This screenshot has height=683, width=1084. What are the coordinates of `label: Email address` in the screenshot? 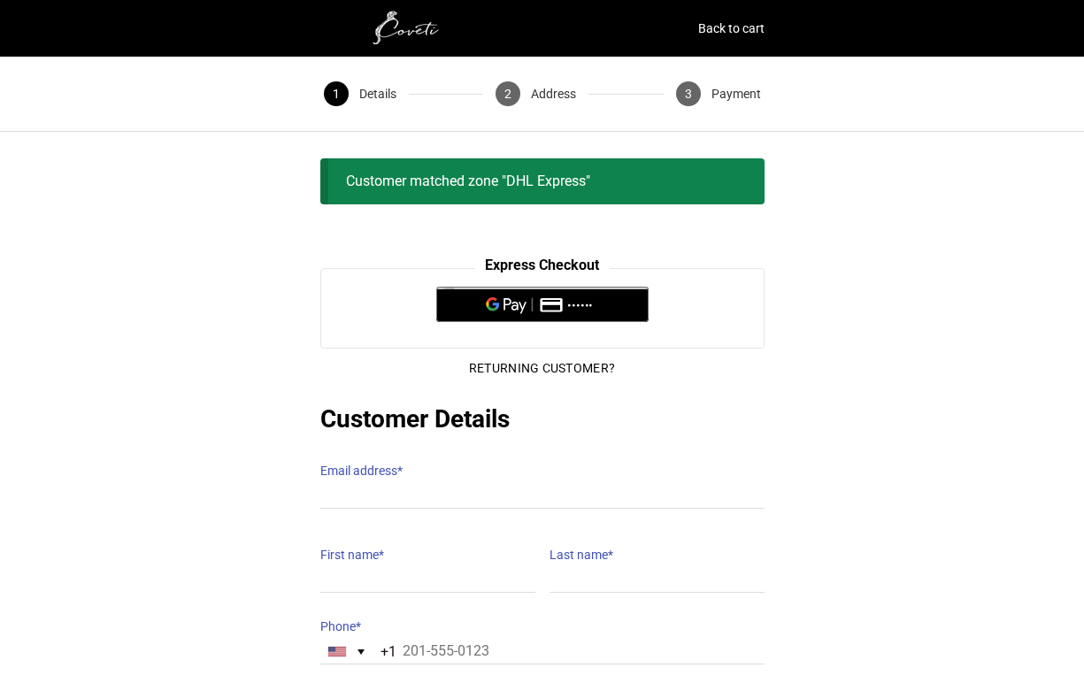 It's located at (543, 471).